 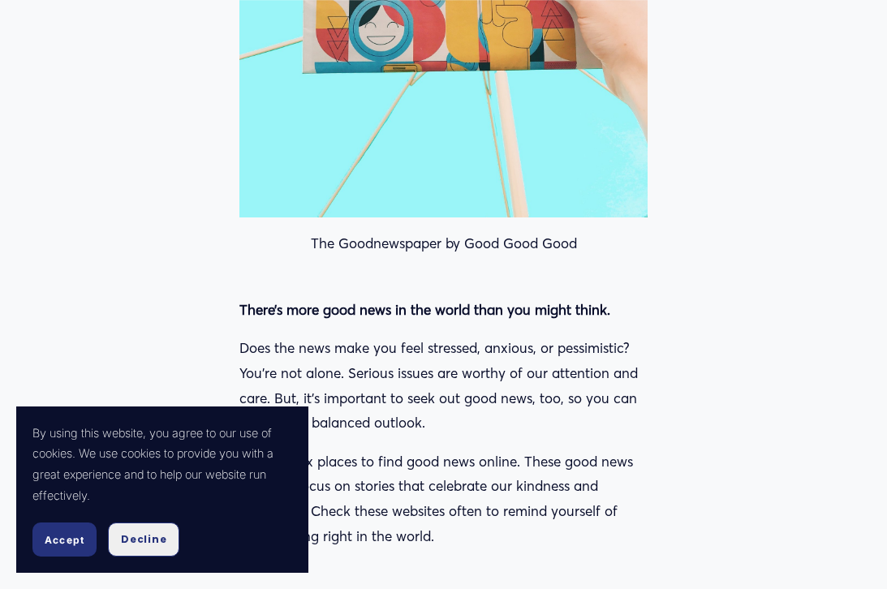 I want to click on span: Accept, so click(x=64, y=540).